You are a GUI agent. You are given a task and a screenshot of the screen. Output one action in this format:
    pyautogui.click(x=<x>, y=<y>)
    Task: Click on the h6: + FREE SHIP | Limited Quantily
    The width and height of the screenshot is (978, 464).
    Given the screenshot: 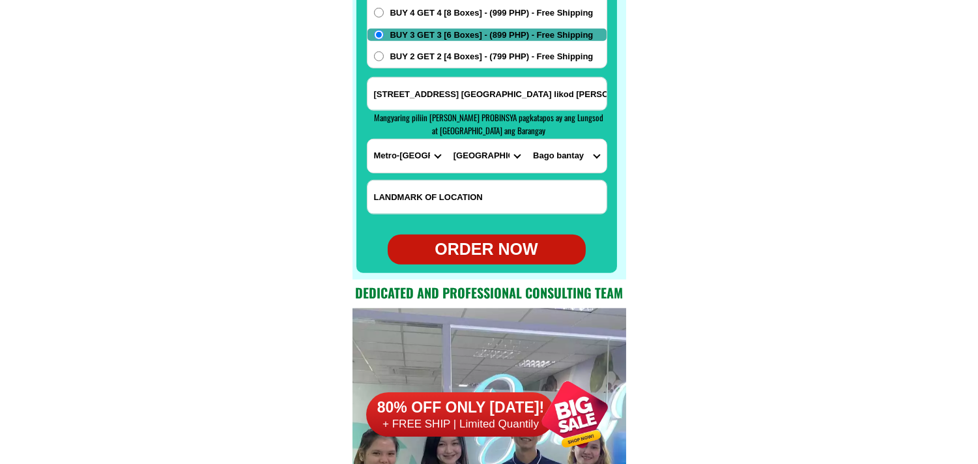 What is the action you would take?
    pyautogui.click(x=461, y=424)
    